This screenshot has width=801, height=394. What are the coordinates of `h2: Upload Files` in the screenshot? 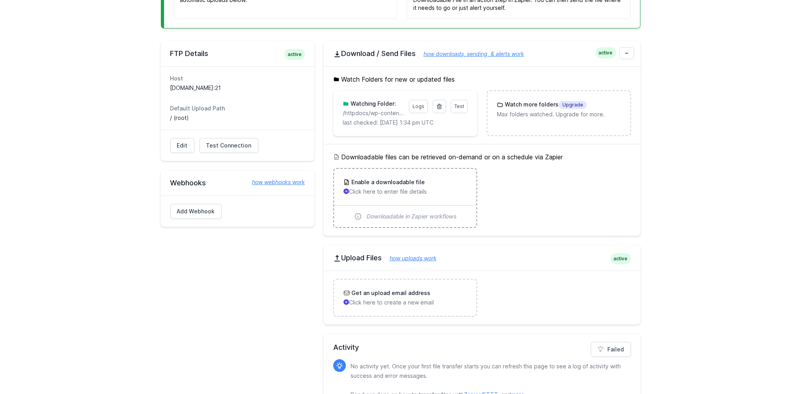 It's located at (482, 258).